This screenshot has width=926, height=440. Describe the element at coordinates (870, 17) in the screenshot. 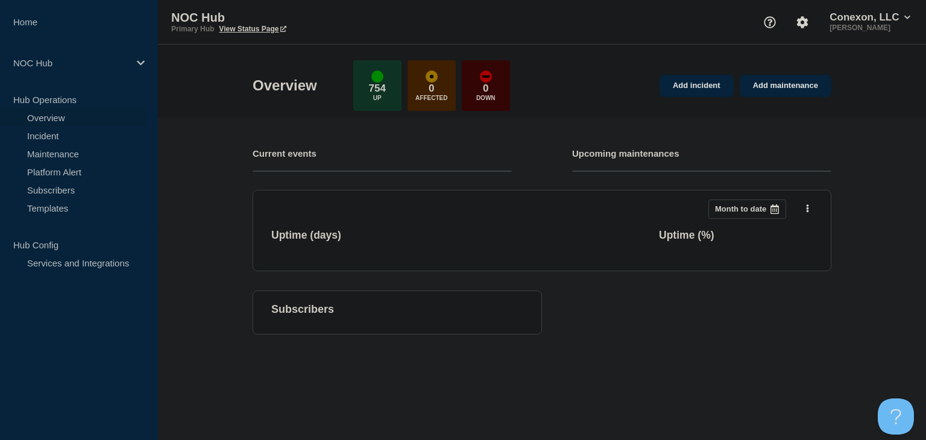

I see `button: Conexon, LLC` at that location.